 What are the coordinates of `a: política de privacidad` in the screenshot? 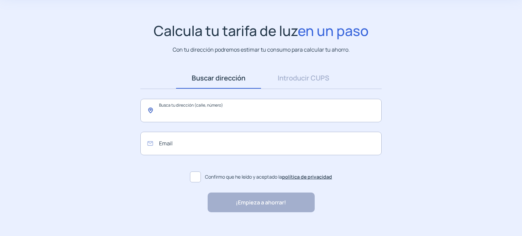 It's located at (307, 177).